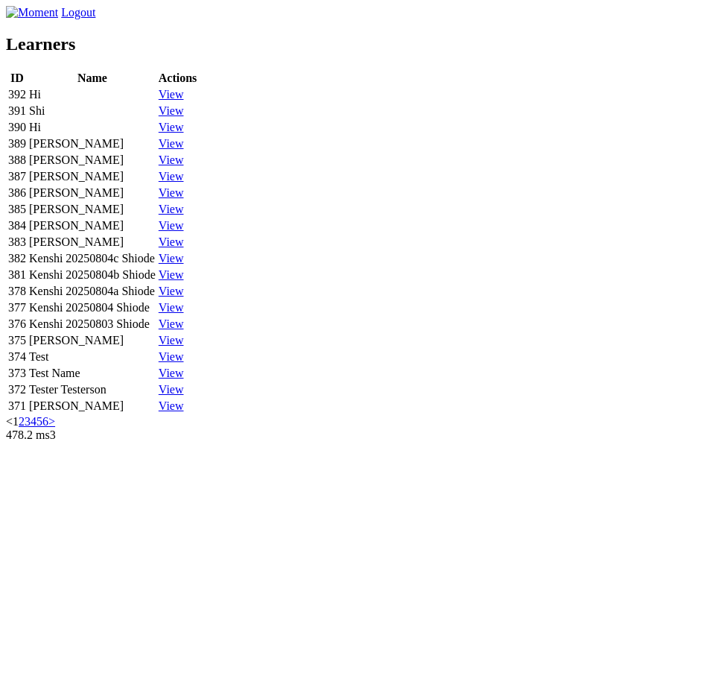 Image resolution: width=715 pixels, height=696 pixels. What do you see at coordinates (45, 421) in the screenshot?
I see `a: 6` at bounding box center [45, 421].